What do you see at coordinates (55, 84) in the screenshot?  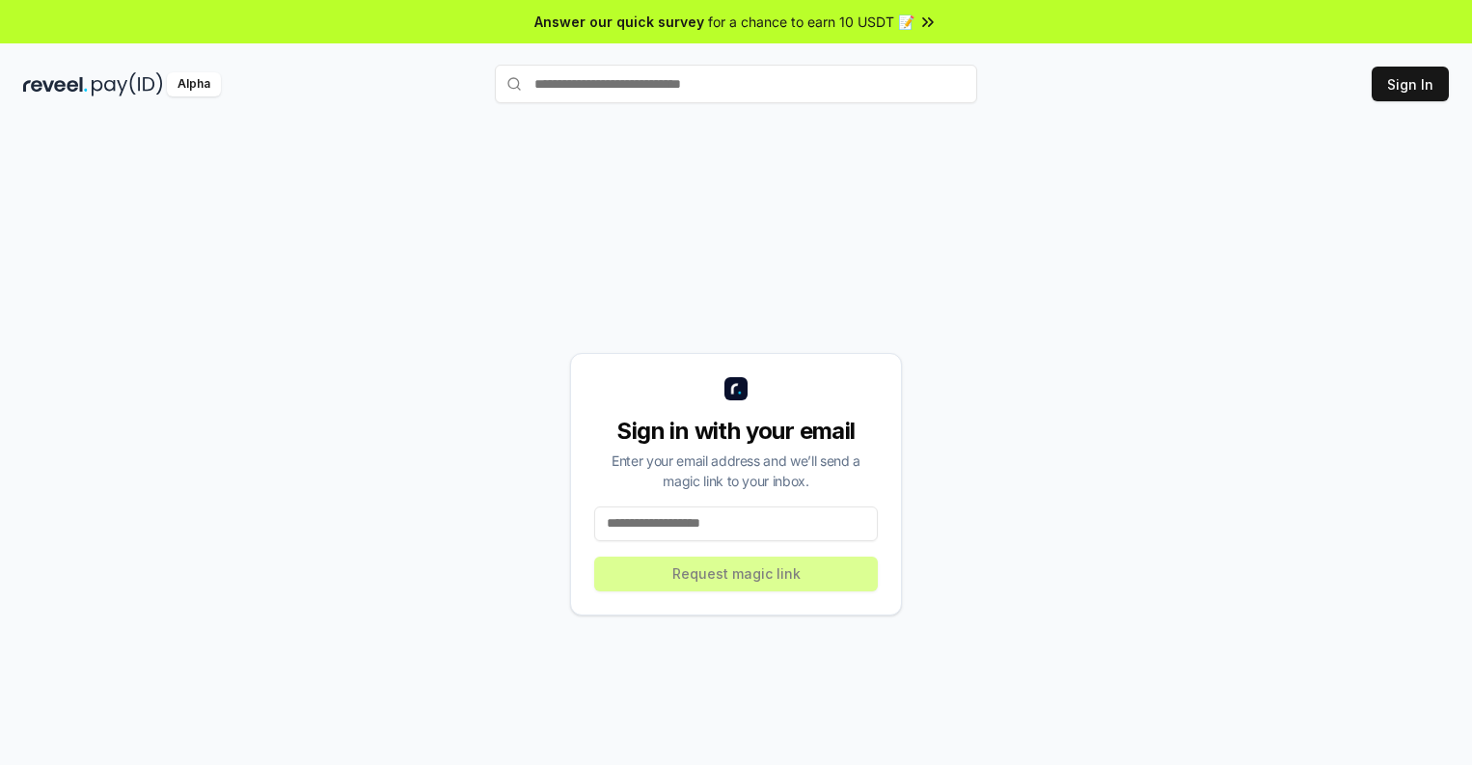 I see `img: reveel_dark` at bounding box center [55, 84].